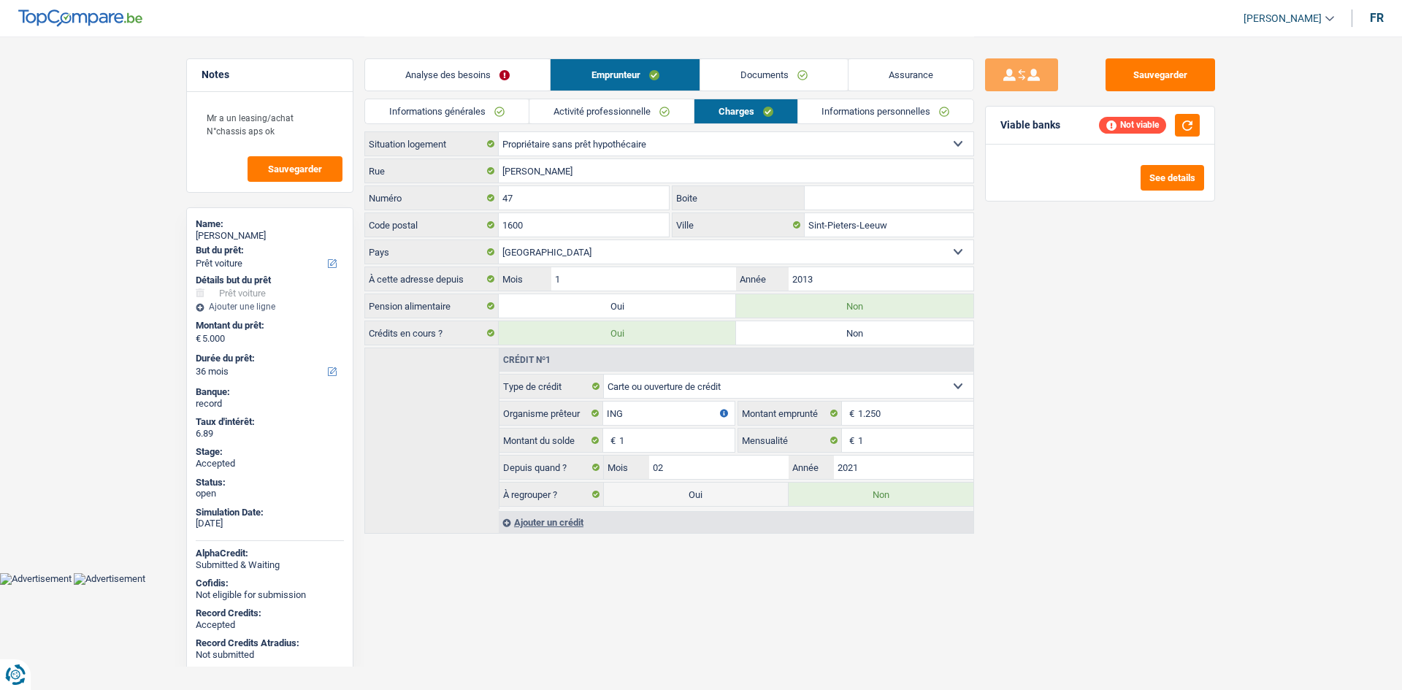 The height and width of the screenshot is (690, 1402). What do you see at coordinates (269, 422) in the screenshot?
I see `div: Taux d'intérêt:` at bounding box center [269, 422].